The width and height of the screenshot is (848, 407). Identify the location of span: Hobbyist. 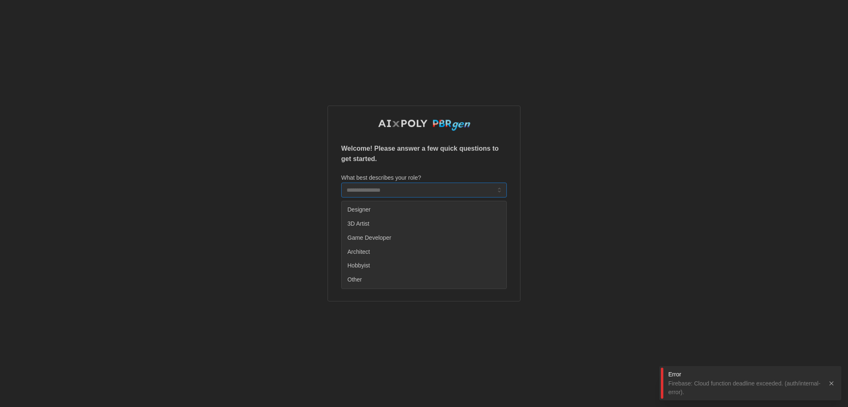
(359, 266).